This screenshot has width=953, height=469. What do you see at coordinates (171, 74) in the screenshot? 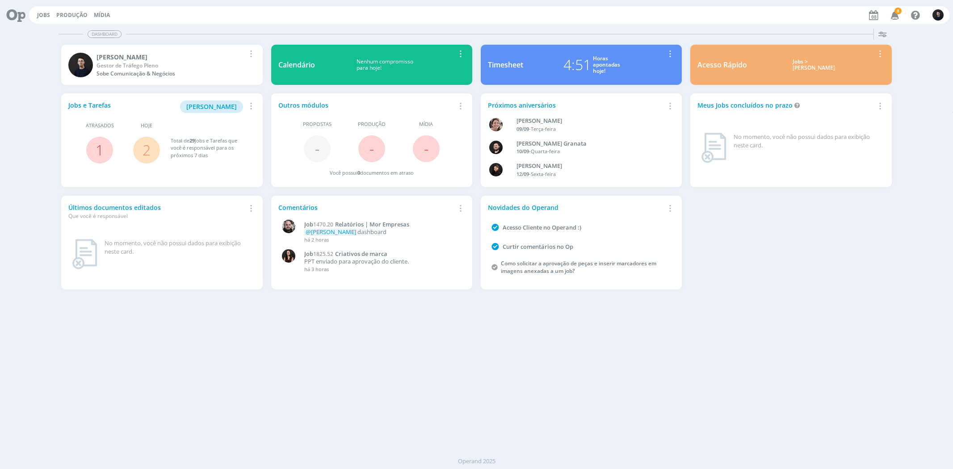
I see `div: Sobe Comunicação & Negócios` at bounding box center [171, 74].